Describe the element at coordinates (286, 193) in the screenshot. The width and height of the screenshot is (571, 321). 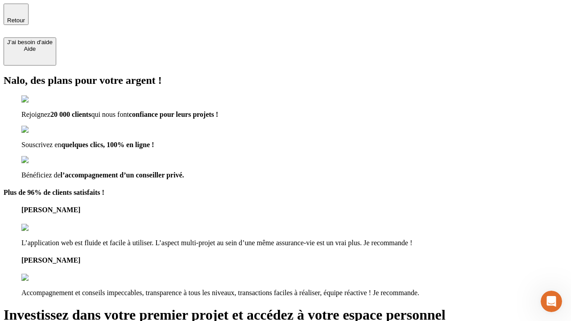
I see `h4: Plus de 96% de clients satisfaits !` at that location.